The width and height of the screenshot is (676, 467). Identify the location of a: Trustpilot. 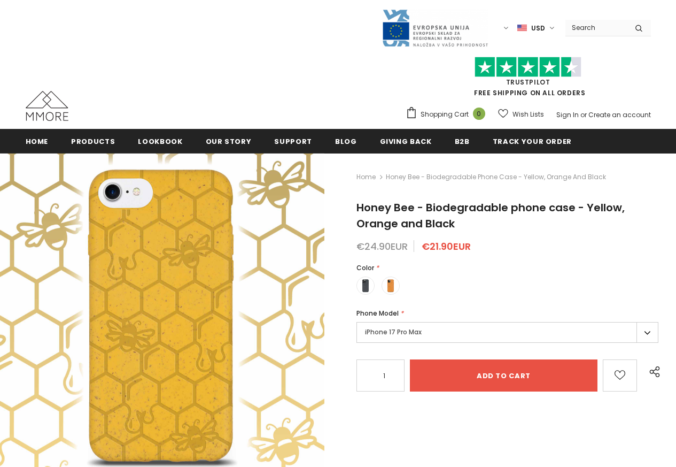
(528, 82).